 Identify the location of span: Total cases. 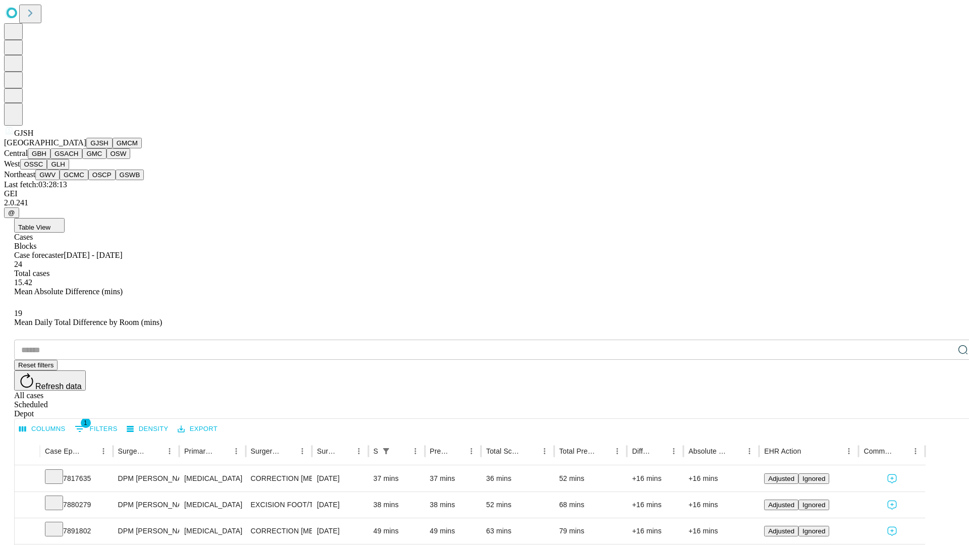
(32, 273).